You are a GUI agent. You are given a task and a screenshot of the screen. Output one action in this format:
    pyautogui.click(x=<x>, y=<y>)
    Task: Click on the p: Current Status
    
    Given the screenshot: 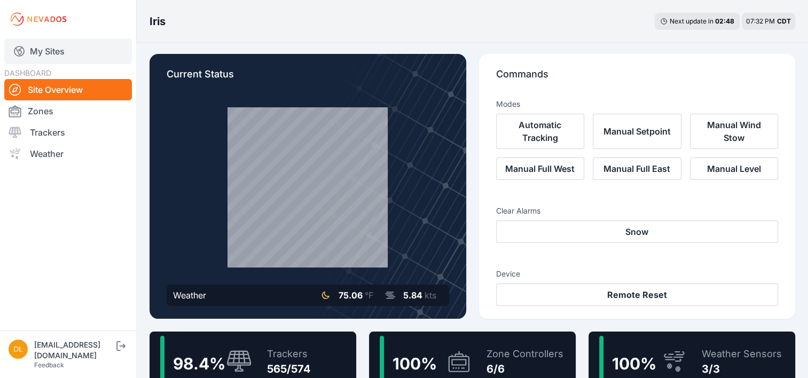 What is the action you would take?
    pyautogui.click(x=308, y=79)
    